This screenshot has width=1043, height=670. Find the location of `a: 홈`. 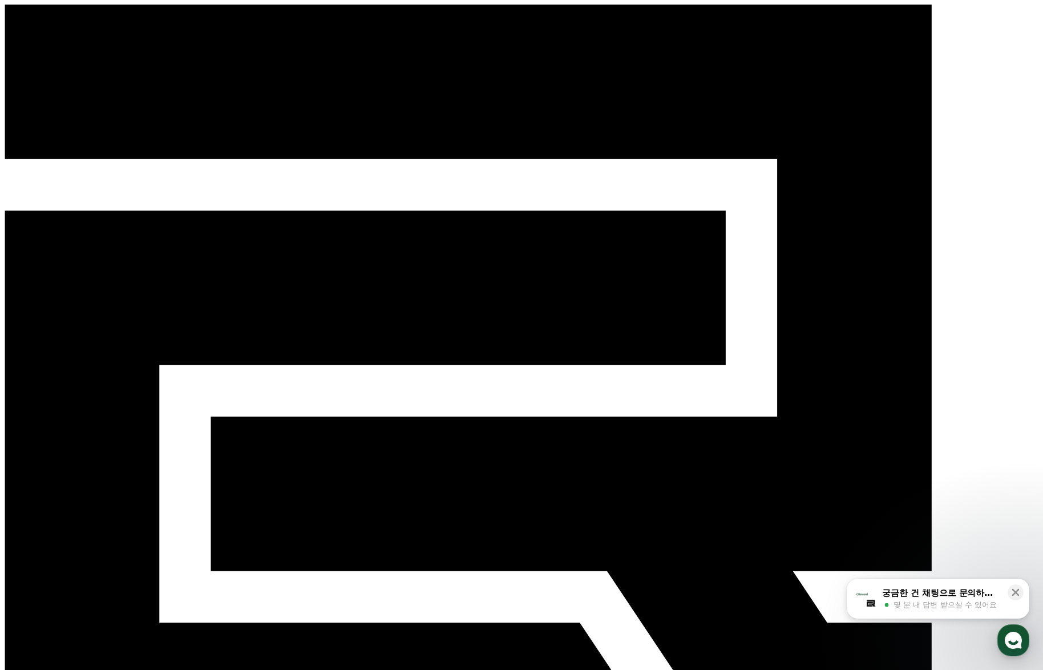

a: 홈 is located at coordinates (39, 376).